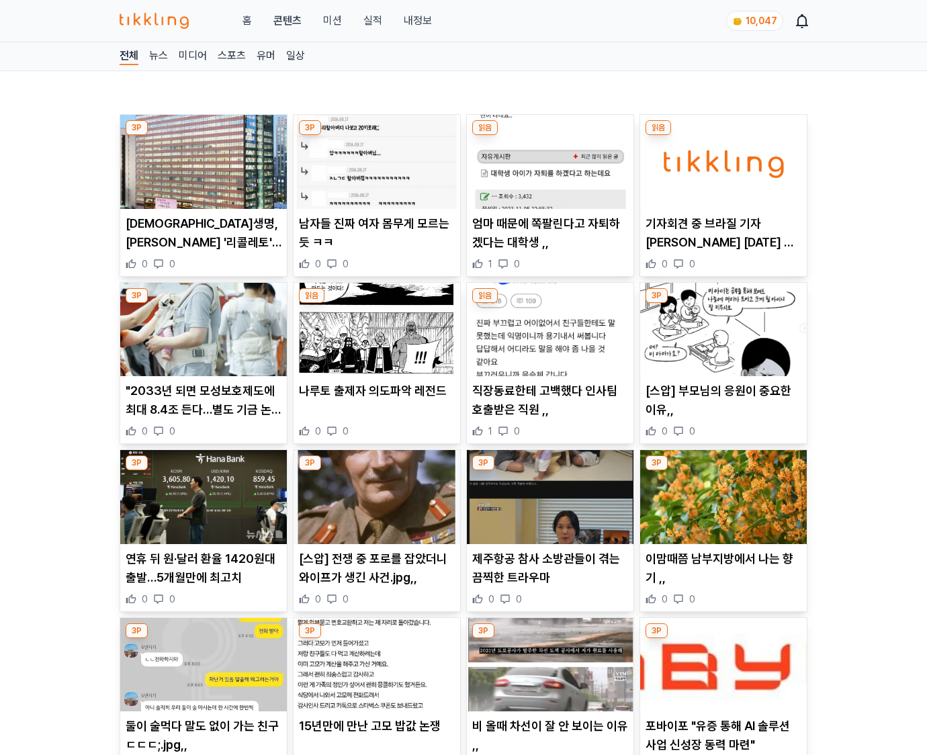 This screenshot has width=927, height=755. I want to click on div: 3P 이맘때쯤 남부지방에서 나는 향기 ,, 이맘때쯤 남부지방에서 나는 향기 ,, 0 0, so click(723, 531).